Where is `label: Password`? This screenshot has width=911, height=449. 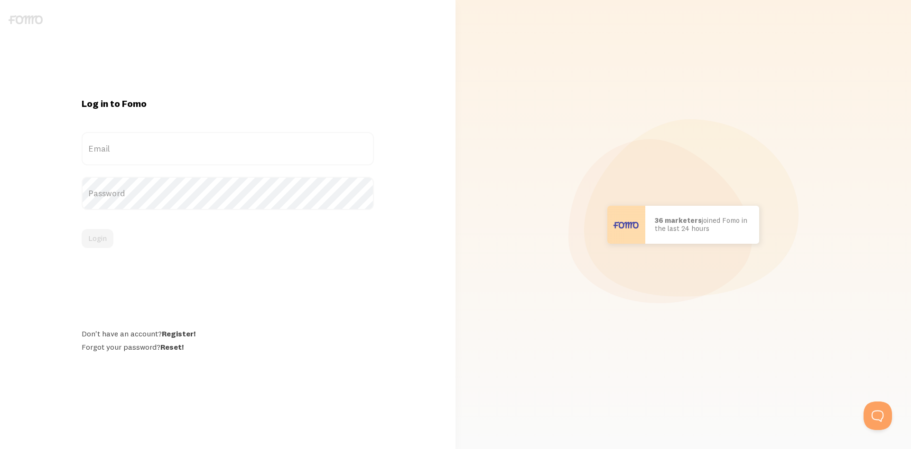 label: Password is located at coordinates (228, 193).